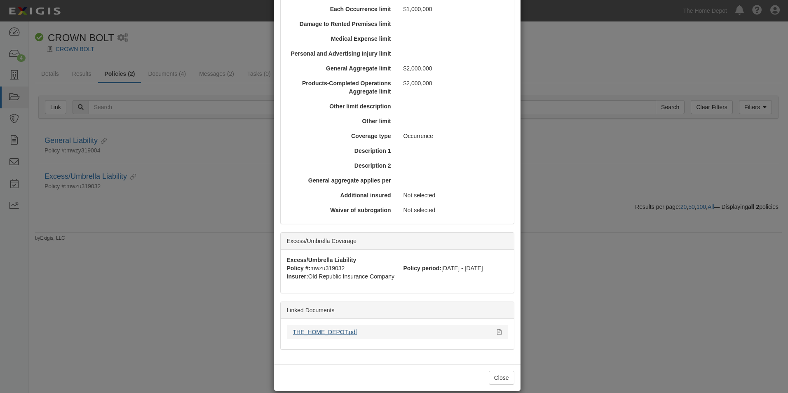 Image resolution: width=788 pixels, height=393 pixels. I want to click on strong: Insurer:, so click(298, 277).